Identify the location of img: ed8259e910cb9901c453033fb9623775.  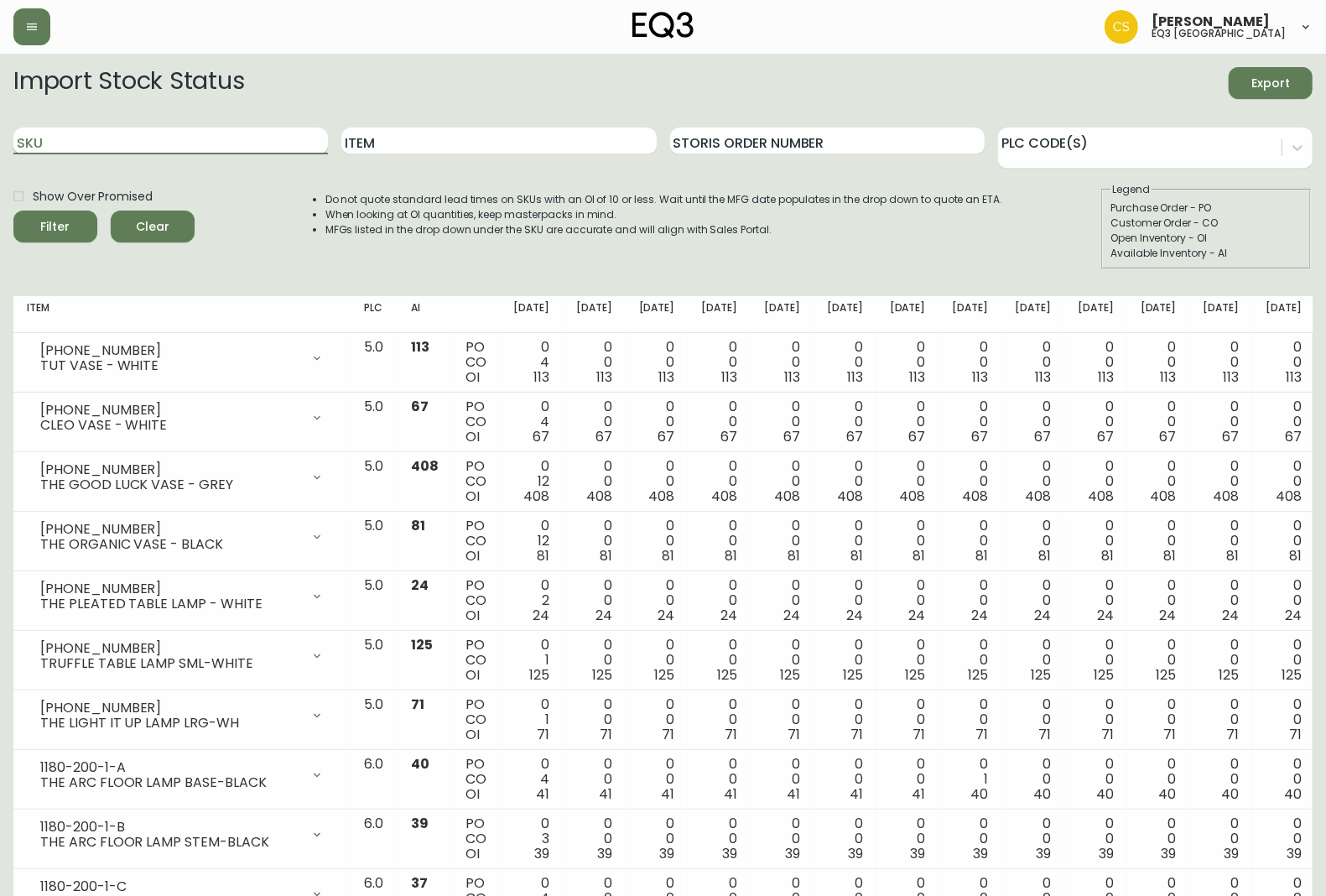
(1122, 27).